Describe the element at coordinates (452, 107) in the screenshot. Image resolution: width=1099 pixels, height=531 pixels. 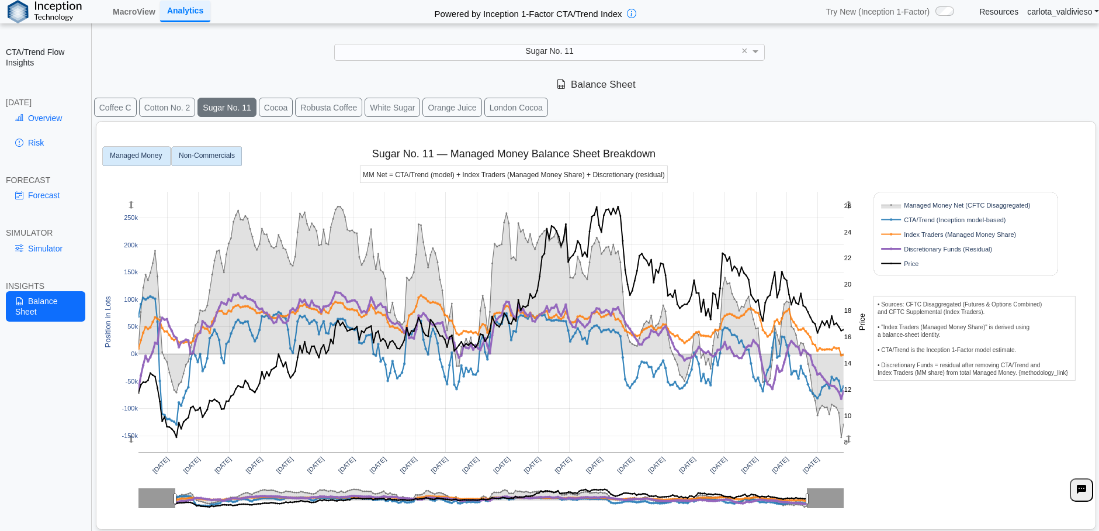
I see `button: Orange Juice` at that location.